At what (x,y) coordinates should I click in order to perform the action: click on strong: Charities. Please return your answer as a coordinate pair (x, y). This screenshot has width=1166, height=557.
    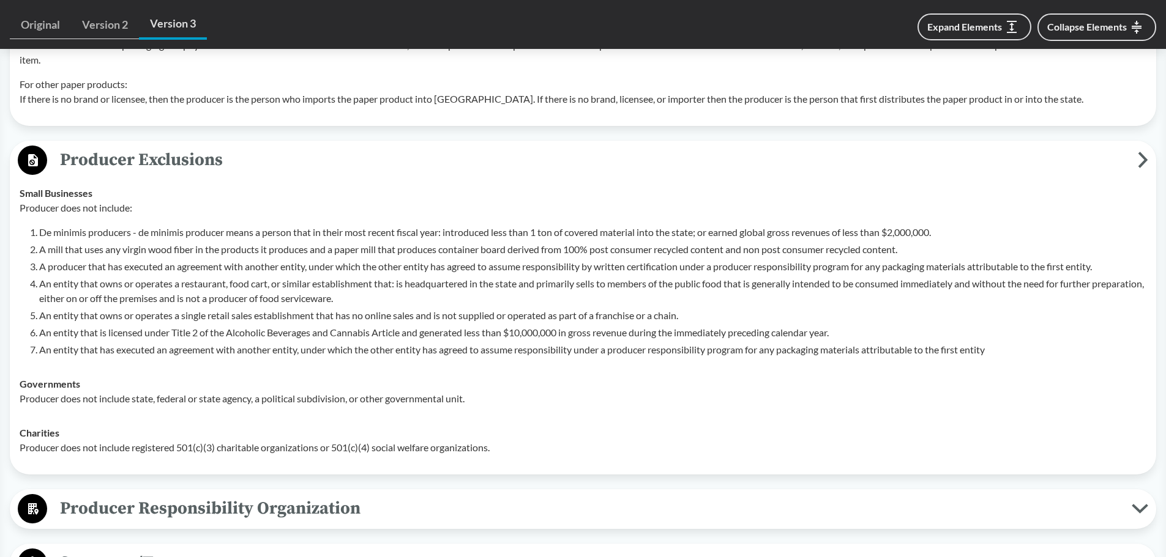
    Looking at the image, I should click on (39, 433).